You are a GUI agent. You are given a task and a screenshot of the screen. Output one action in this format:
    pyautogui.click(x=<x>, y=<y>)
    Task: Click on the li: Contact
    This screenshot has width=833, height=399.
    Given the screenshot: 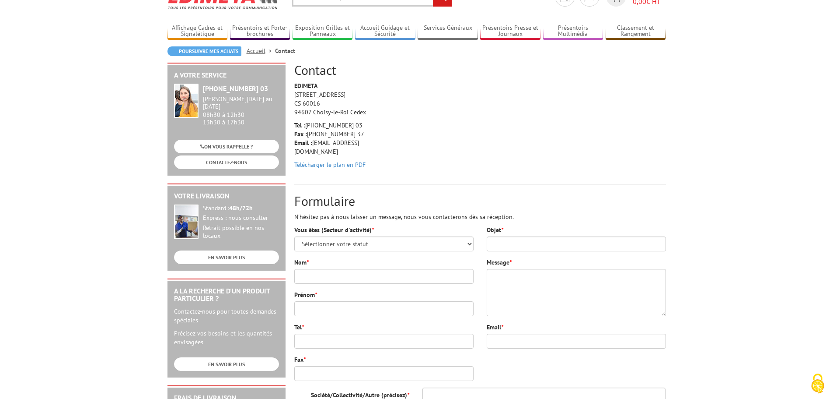 What is the action you would take?
    pyautogui.click(x=285, y=51)
    